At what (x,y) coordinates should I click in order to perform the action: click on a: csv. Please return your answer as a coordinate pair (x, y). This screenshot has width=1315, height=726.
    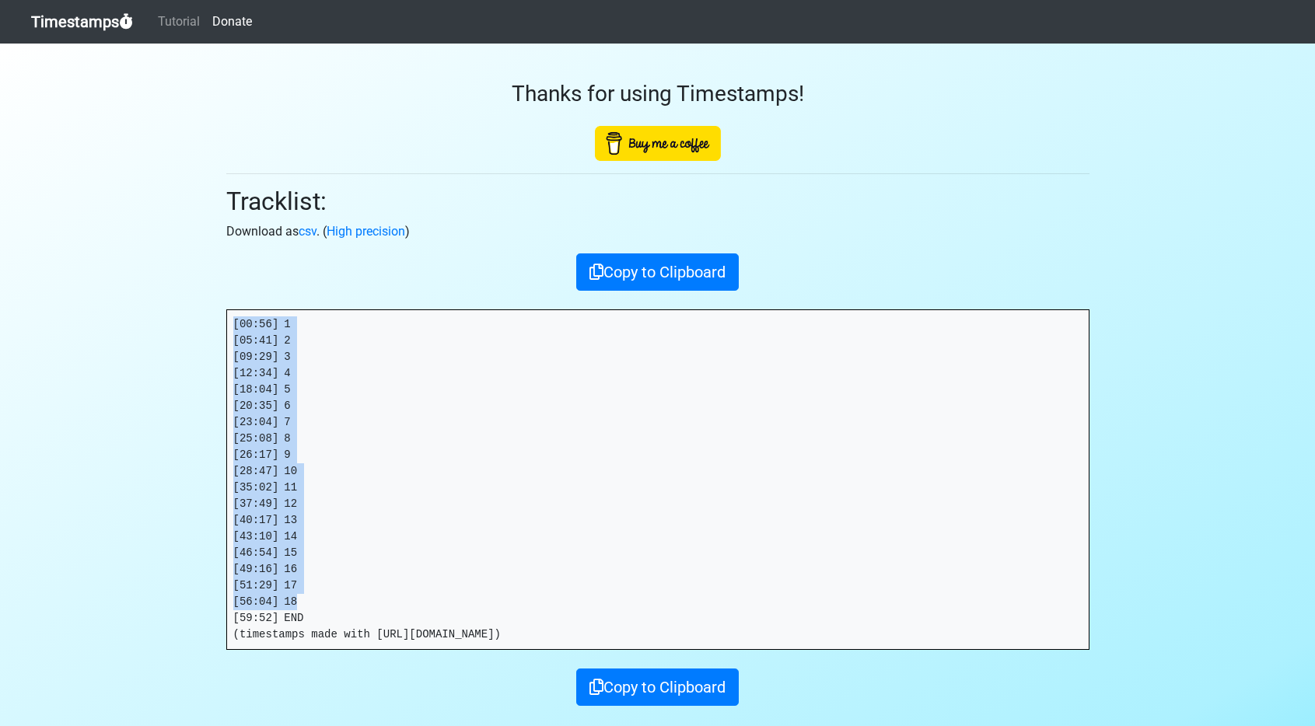
    Looking at the image, I should click on (307, 231).